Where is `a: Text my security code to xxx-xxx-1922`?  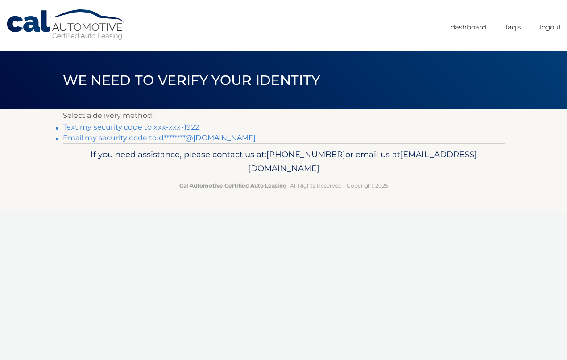
a: Text my security code to xxx-xxx-1922 is located at coordinates (131, 127).